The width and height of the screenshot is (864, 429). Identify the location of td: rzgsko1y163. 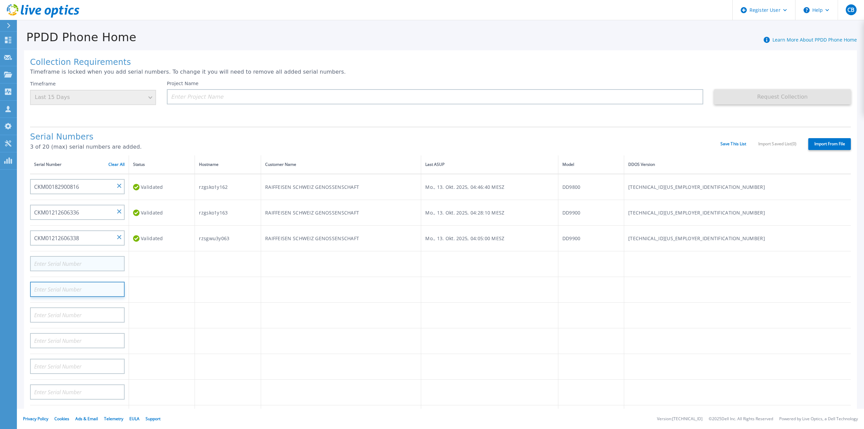
(228, 213).